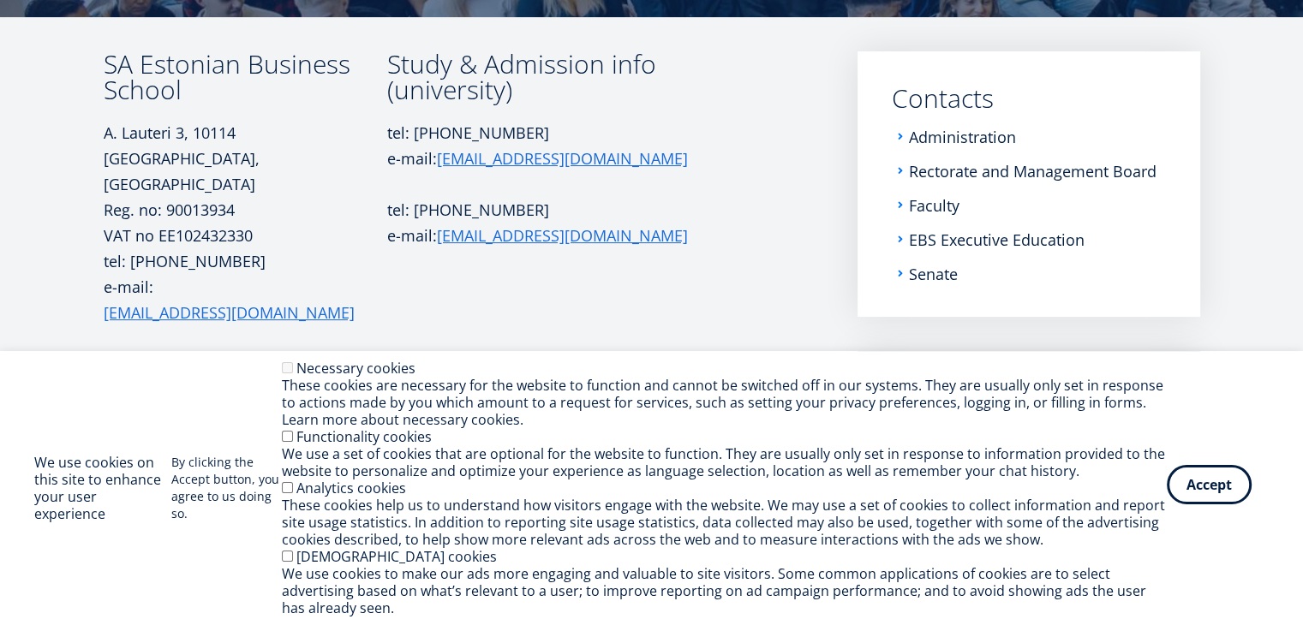  Describe the element at coordinates (934, 206) in the screenshot. I see `a: Faculty` at that location.